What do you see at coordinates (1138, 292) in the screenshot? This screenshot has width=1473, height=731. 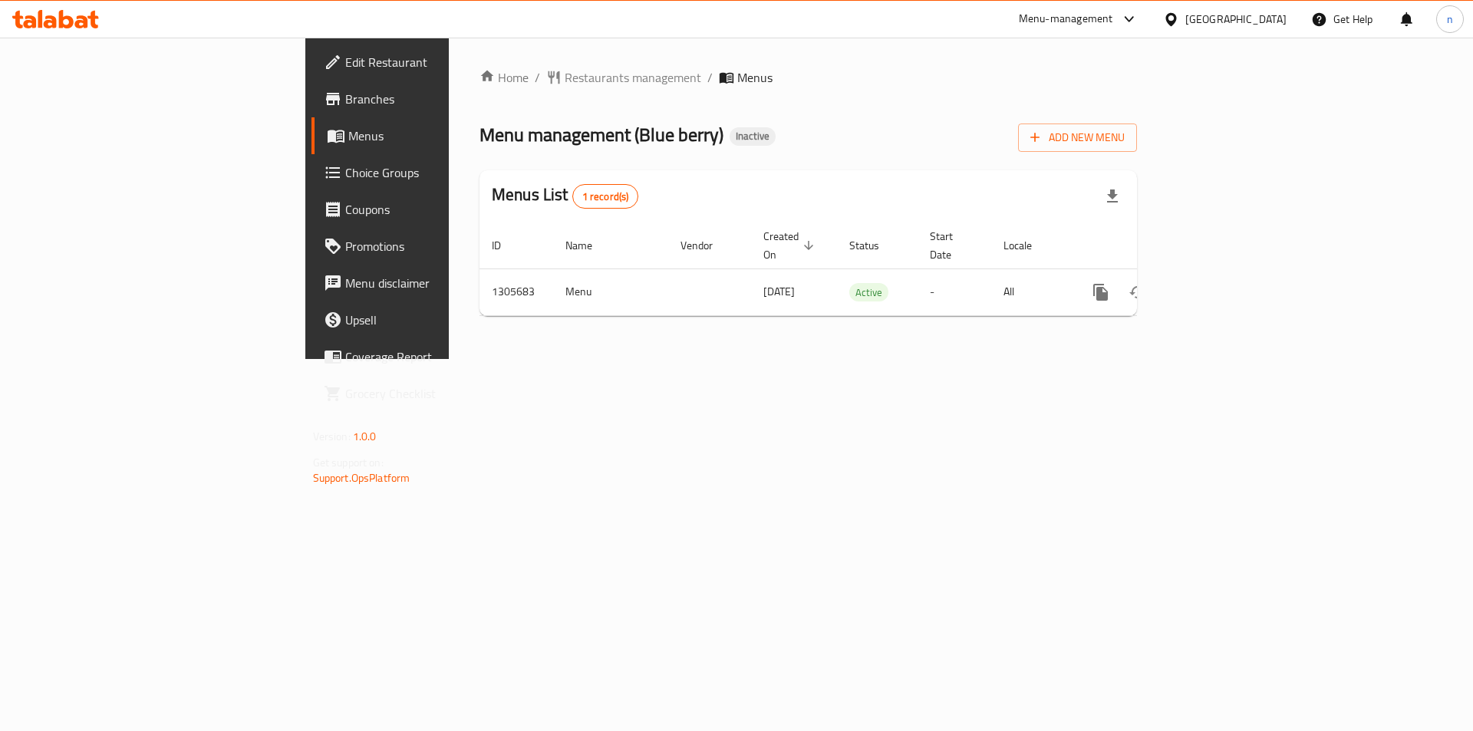 I see `button: Change Status` at bounding box center [1138, 292].